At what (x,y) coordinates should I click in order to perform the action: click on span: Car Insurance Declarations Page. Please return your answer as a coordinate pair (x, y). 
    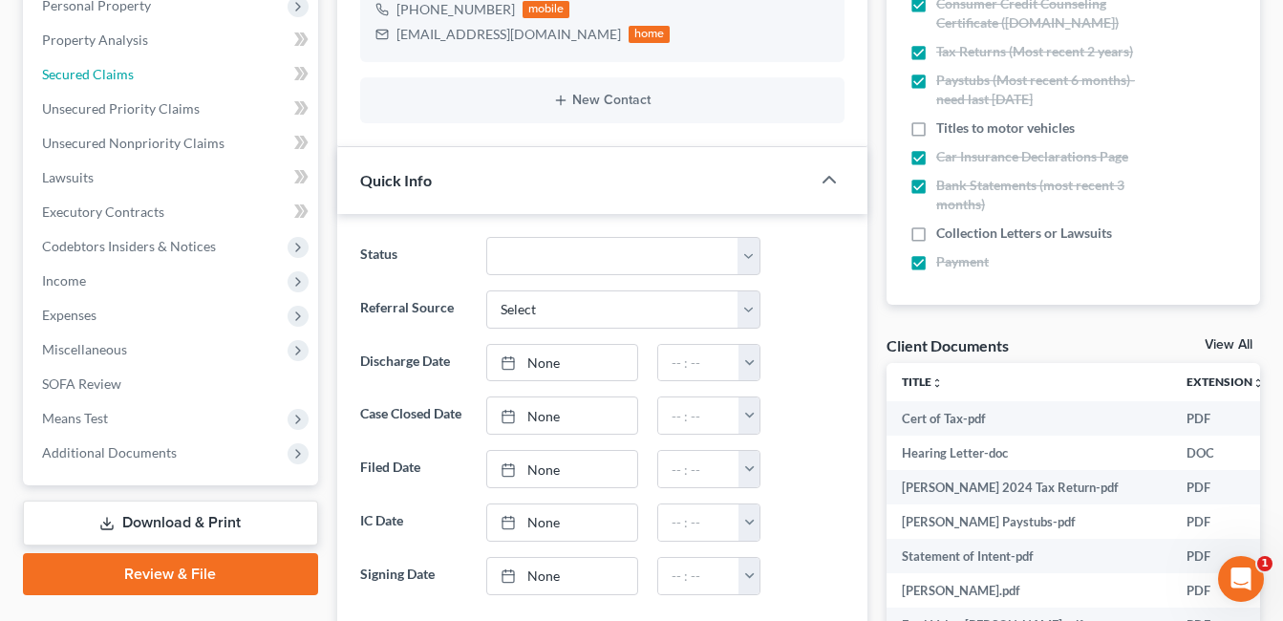
    Looking at the image, I should click on (1032, 157).